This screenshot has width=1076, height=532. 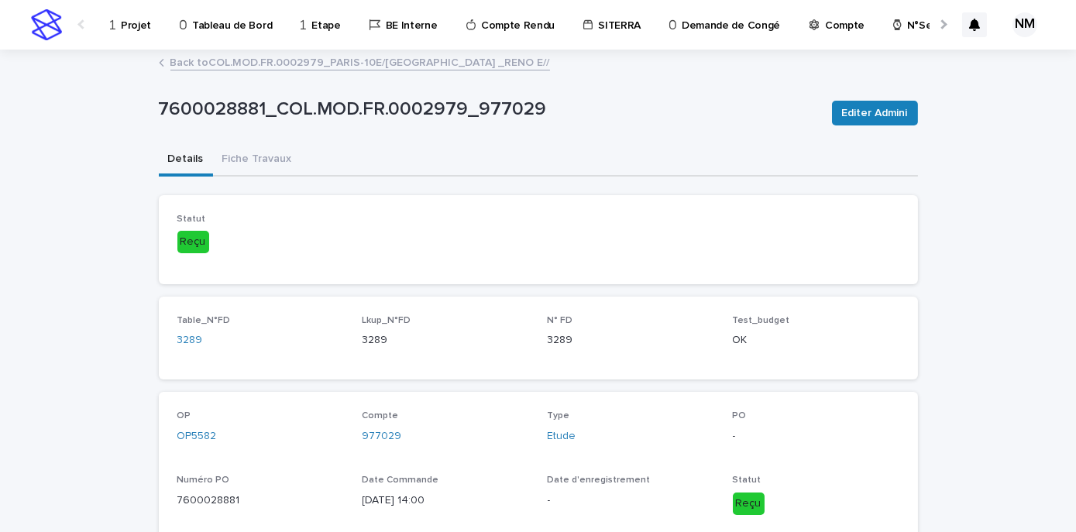 What do you see at coordinates (489, 109) in the screenshot?
I see `p: 7600028881_COL.MOD.FR.0002979_977029` at bounding box center [489, 109].